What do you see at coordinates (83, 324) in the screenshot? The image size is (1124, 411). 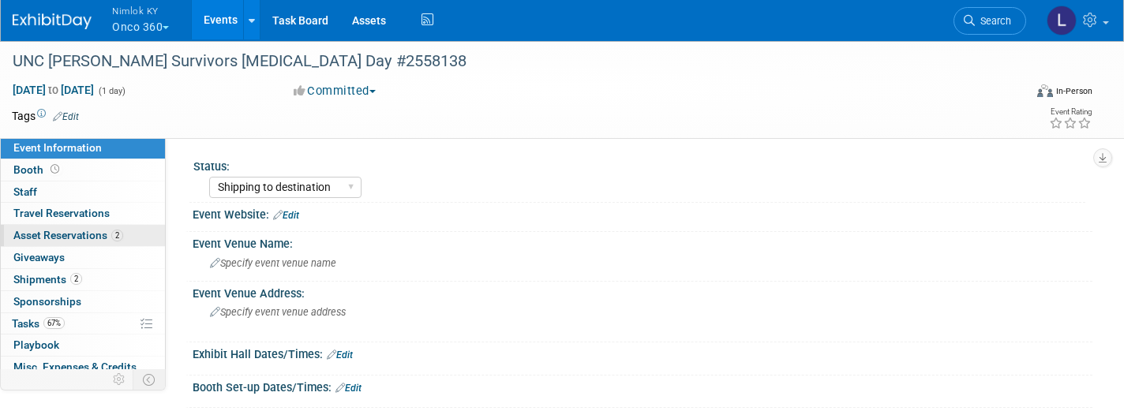 I see `a: Tasks67%` at bounding box center [83, 324].